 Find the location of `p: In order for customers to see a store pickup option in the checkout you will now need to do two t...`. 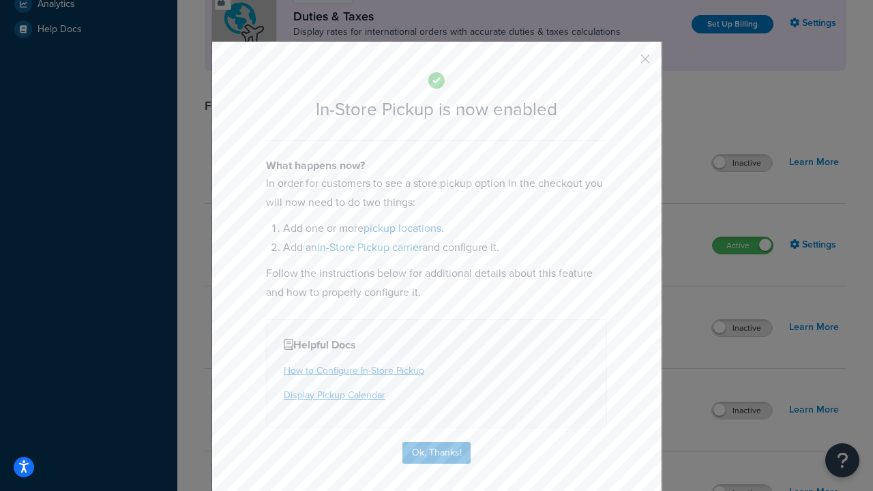

p: In order for customers to see a store pickup option in the checkout you will now need to do two t... is located at coordinates (437, 193).